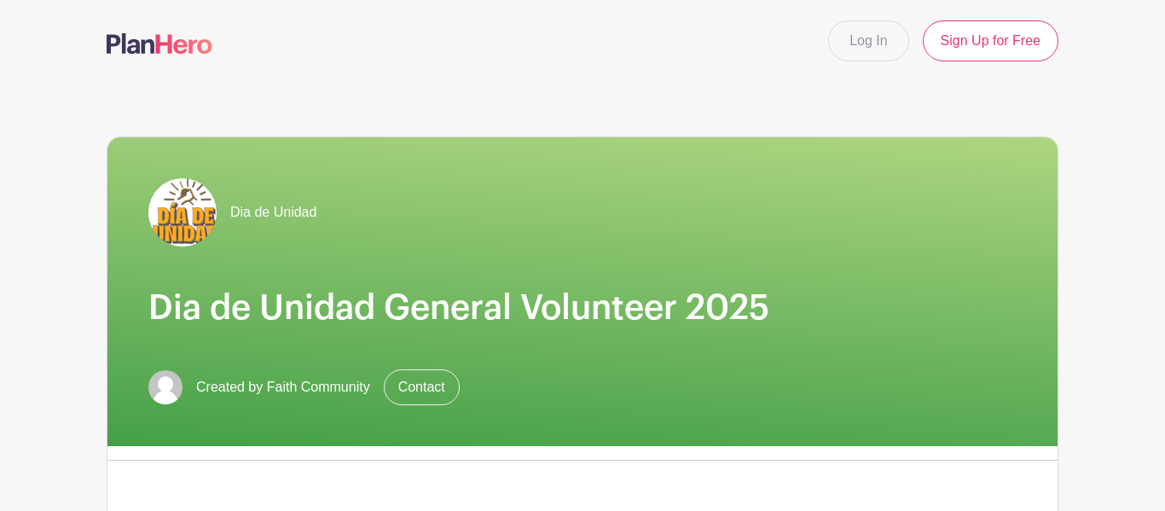  What do you see at coordinates (273, 212) in the screenshot?
I see `span: Dia de Unidad` at bounding box center [273, 212].